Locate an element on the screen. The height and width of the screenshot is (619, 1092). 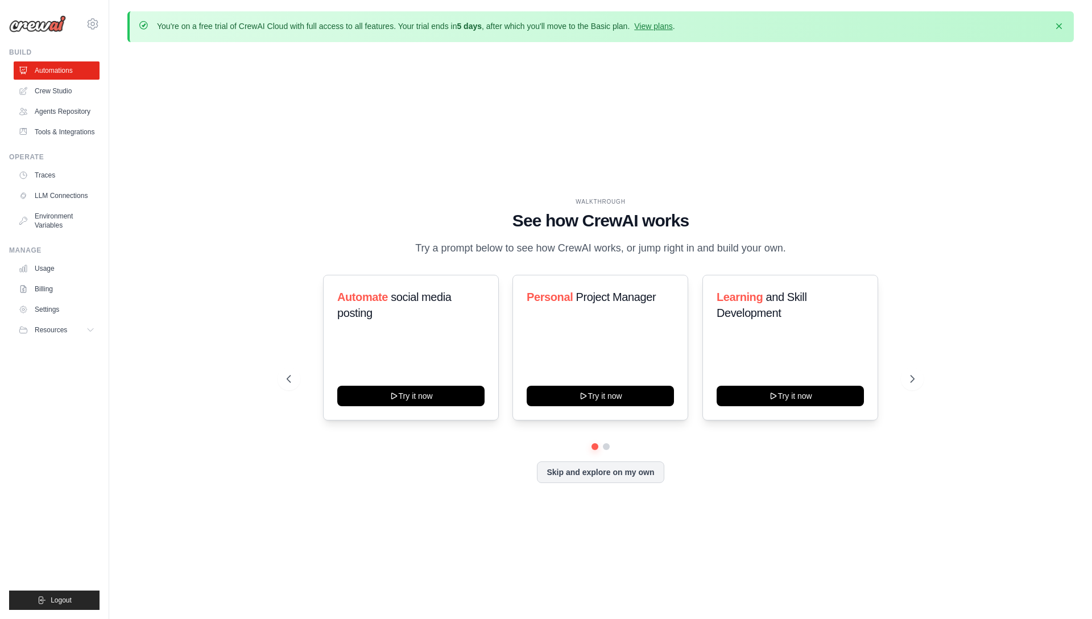
strong: 5 days is located at coordinates (469, 26).